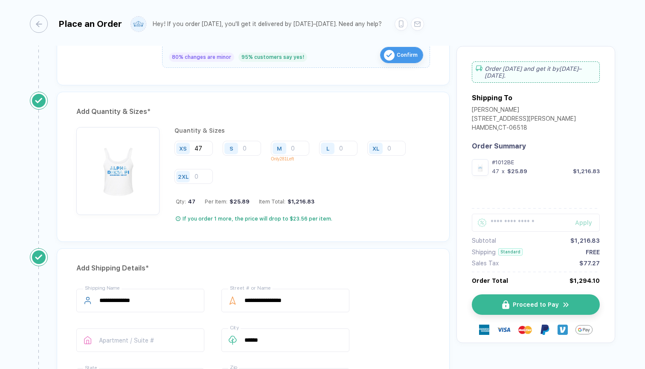 Image resolution: width=645 pixels, height=369 pixels. What do you see at coordinates (287, 201) in the screenshot?
I see `div: Item Total:` at bounding box center [287, 201].